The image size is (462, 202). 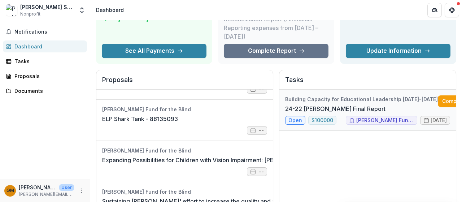 I want to click on span: Notifications, so click(x=49, y=32).